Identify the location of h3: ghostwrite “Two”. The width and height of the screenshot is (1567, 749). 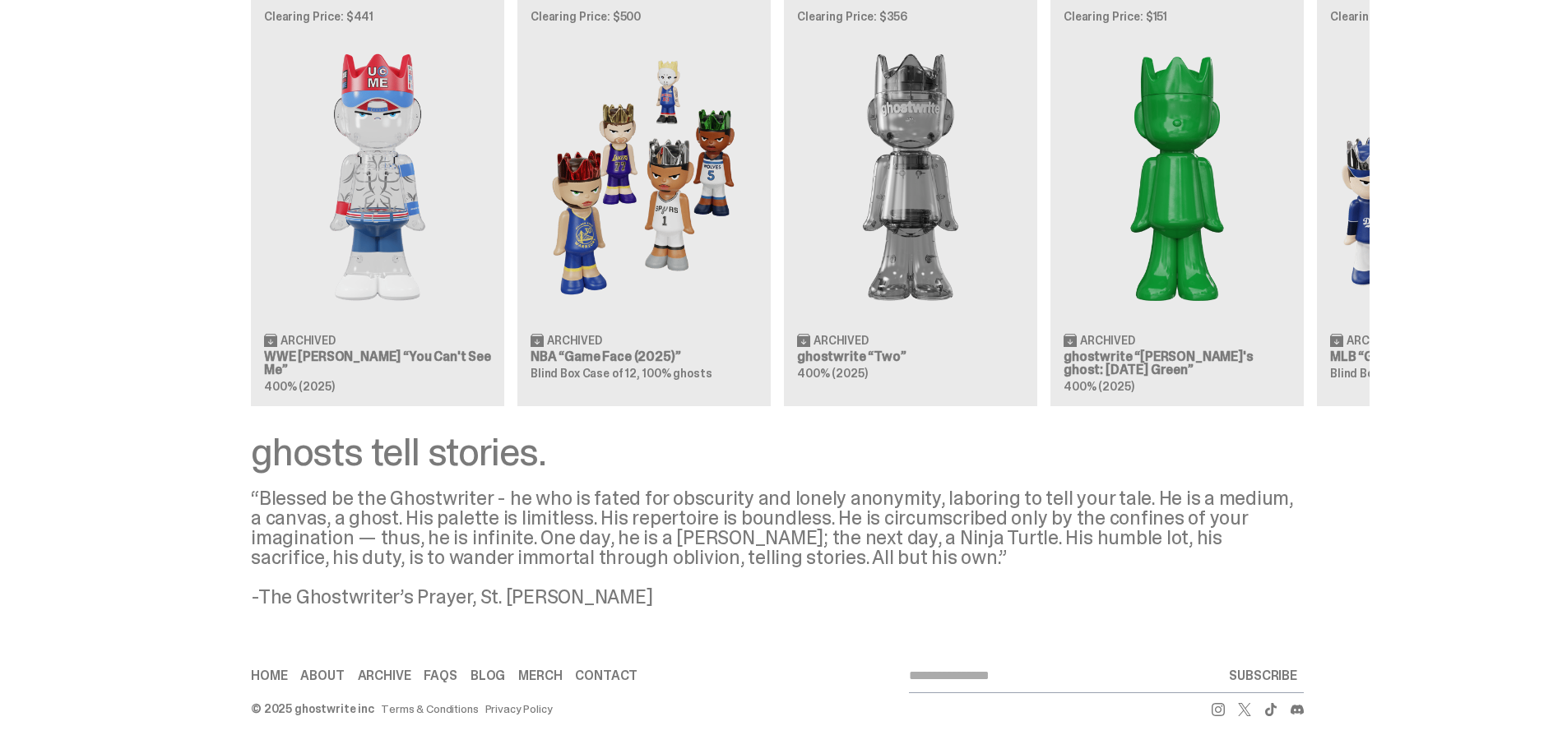
(911, 357).